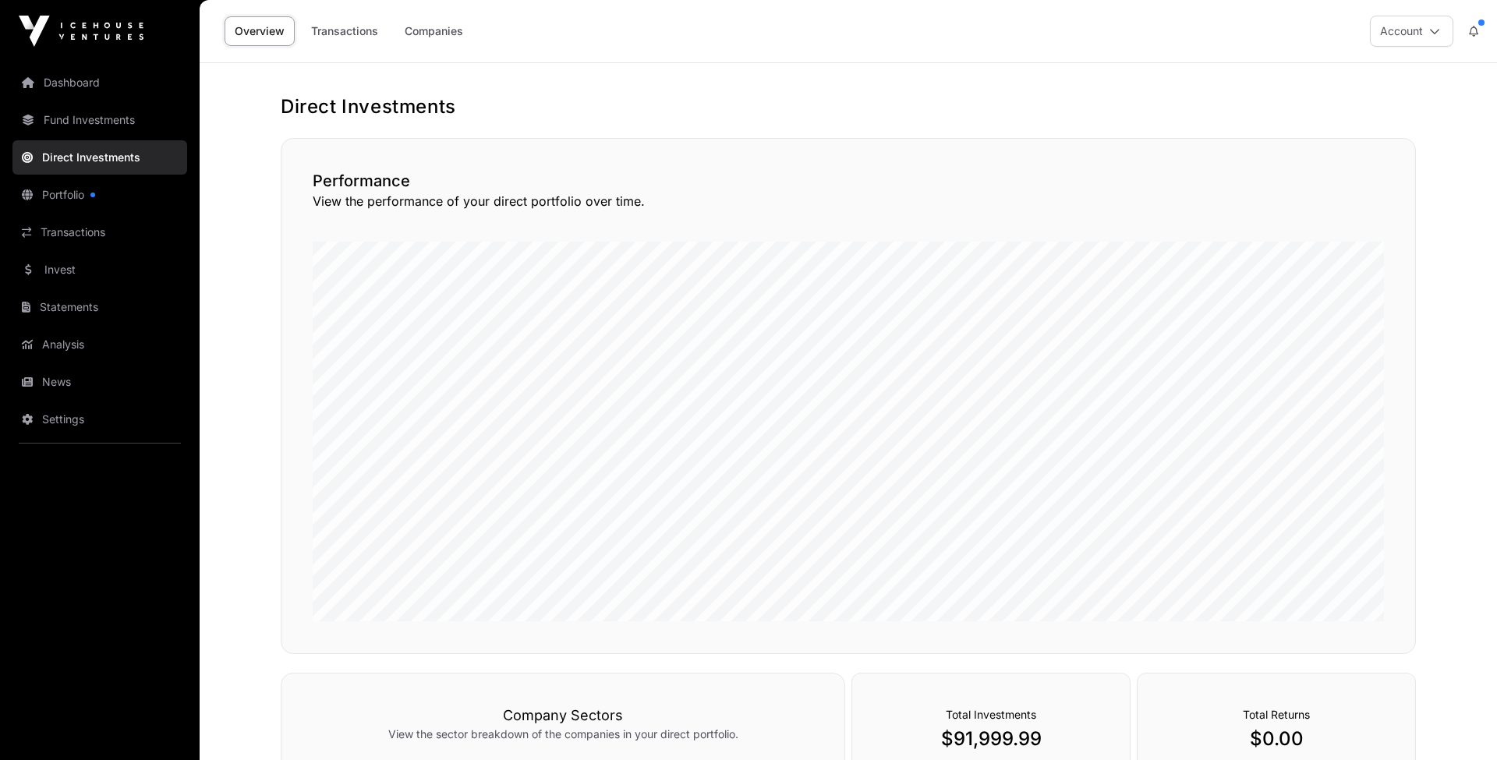 The width and height of the screenshot is (1497, 760). I want to click on p: $0.00, so click(1276, 739).